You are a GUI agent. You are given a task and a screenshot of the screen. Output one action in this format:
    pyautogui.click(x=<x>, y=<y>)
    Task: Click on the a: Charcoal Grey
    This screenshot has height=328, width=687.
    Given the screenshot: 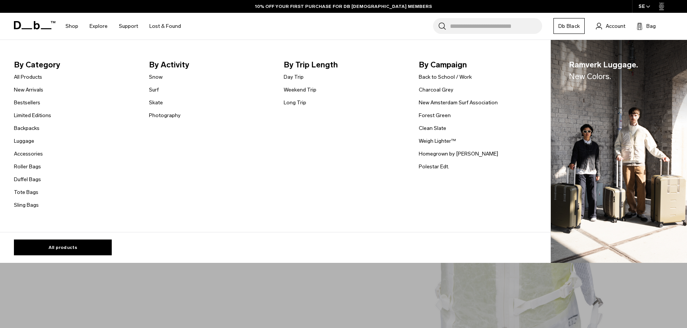 What is the action you would take?
    pyautogui.click(x=436, y=90)
    